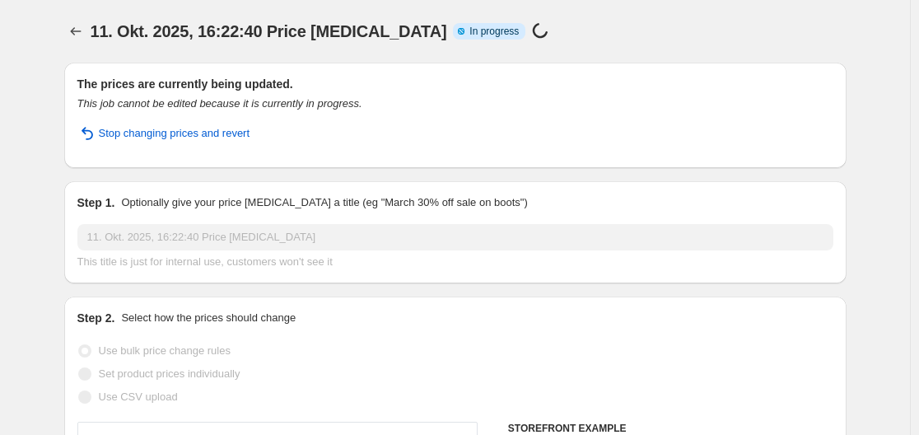  What do you see at coordinates (96, 318) in the screenshot?
I see `h2: Step 2.` at bounding box center [96, 318].